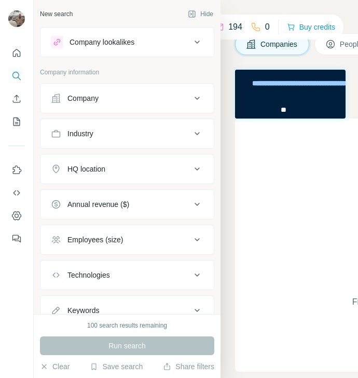  What do you see at coordinates (17, 193) in the screenshot?
I see `button: Use Surfe API` at bounding box center [17, 193].